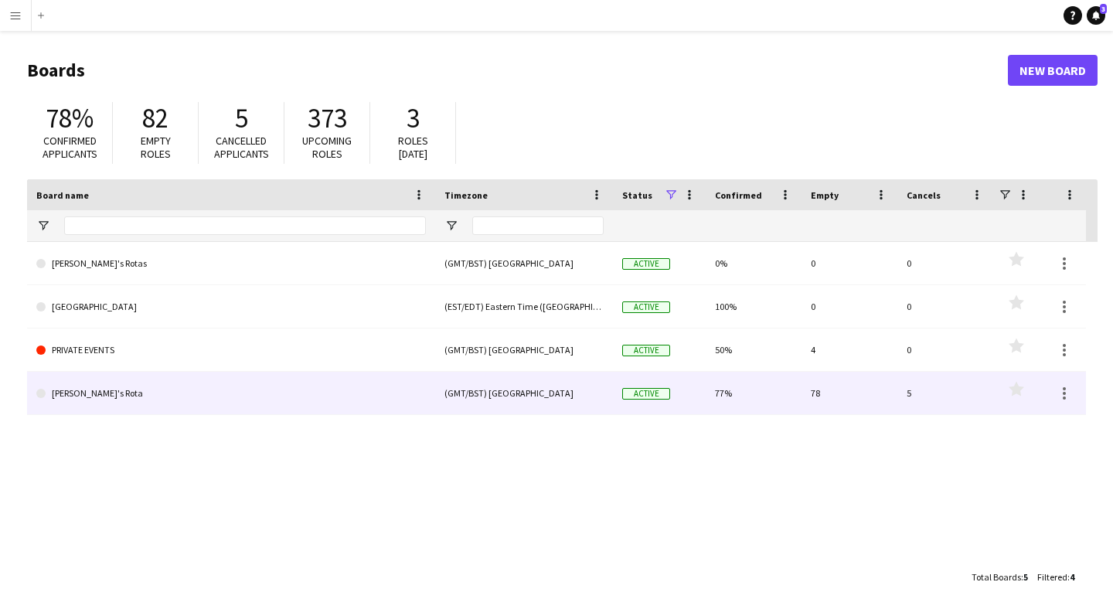 This screenshot has height=616, width=1113. I want to click on span: Cancels, so click(924, 195).